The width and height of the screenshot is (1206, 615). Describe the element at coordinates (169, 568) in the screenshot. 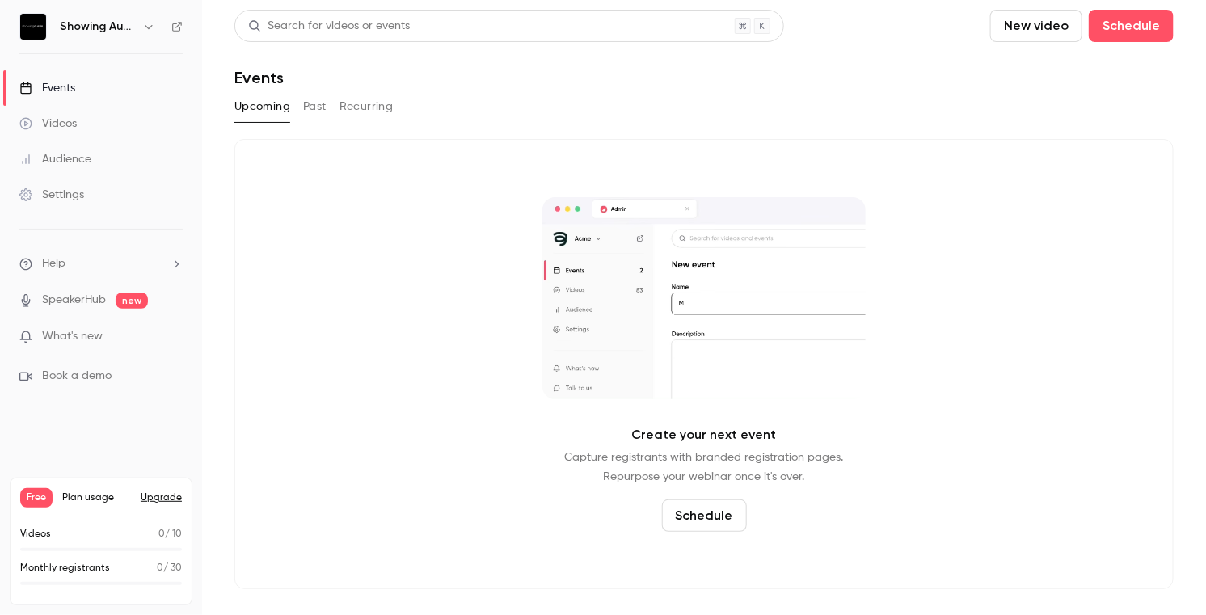

I see `p: / 30` at that location.